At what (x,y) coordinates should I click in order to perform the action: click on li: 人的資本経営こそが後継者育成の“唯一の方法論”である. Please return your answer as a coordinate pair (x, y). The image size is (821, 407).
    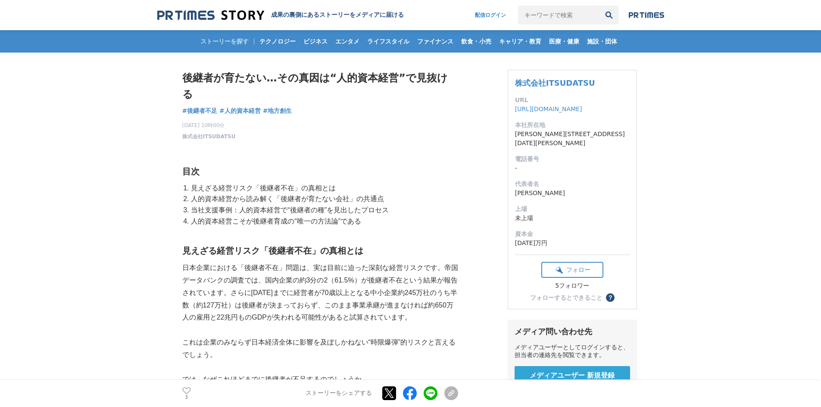
    Looking at the image, I should click on (324, 221).